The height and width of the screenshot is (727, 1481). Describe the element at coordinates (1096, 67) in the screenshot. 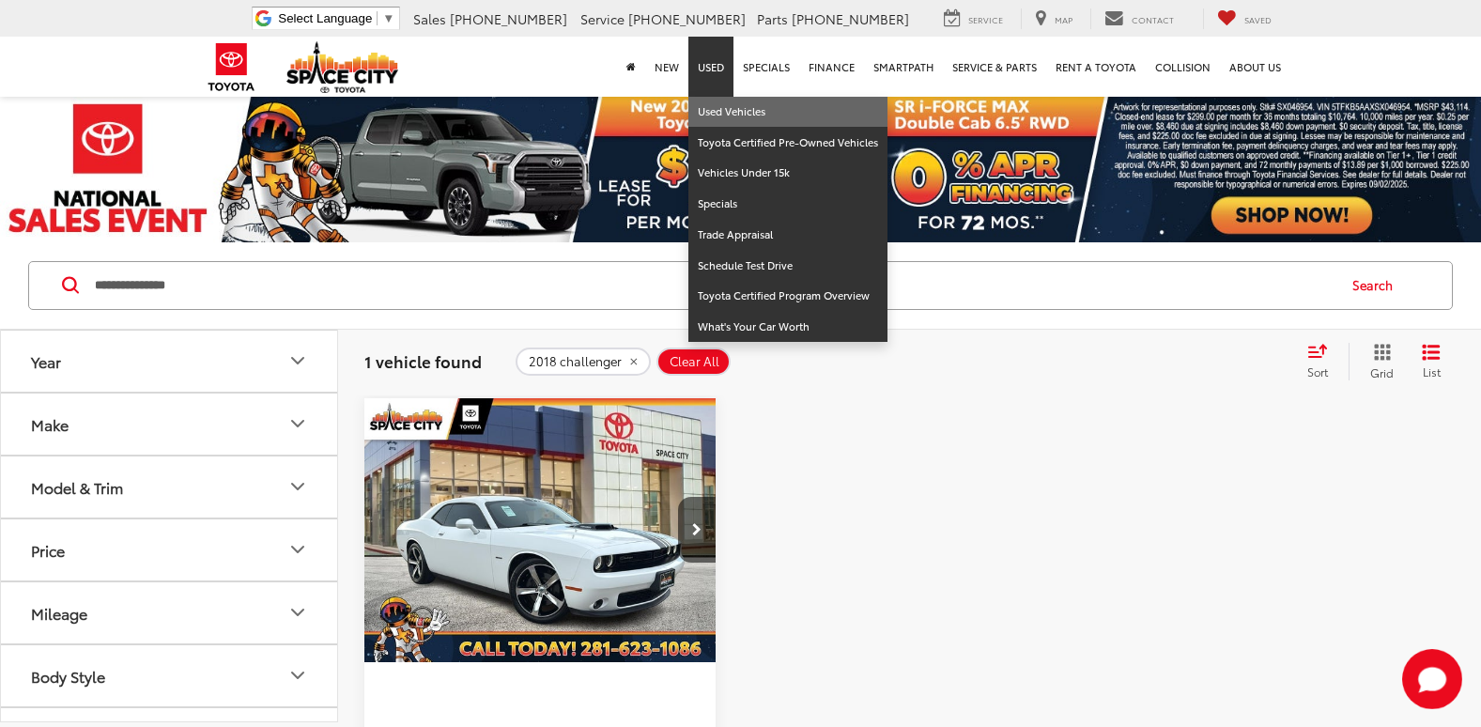

I see `a: Rent a Toyota` at that location.